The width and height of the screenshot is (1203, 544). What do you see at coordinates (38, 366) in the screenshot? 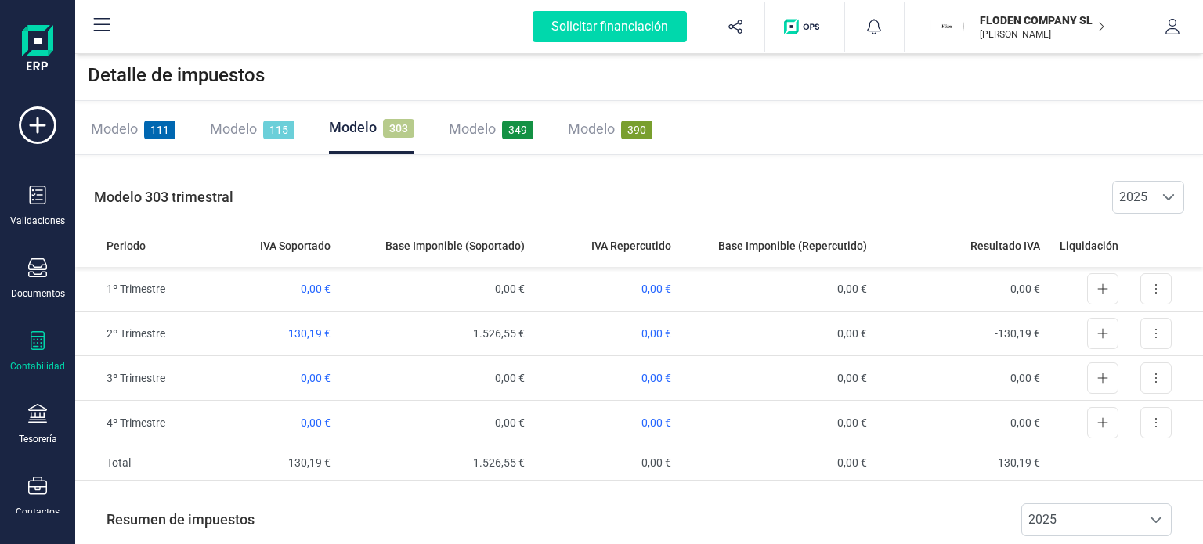
I see `div: Contabilidad` at bounding box center [38, 366].